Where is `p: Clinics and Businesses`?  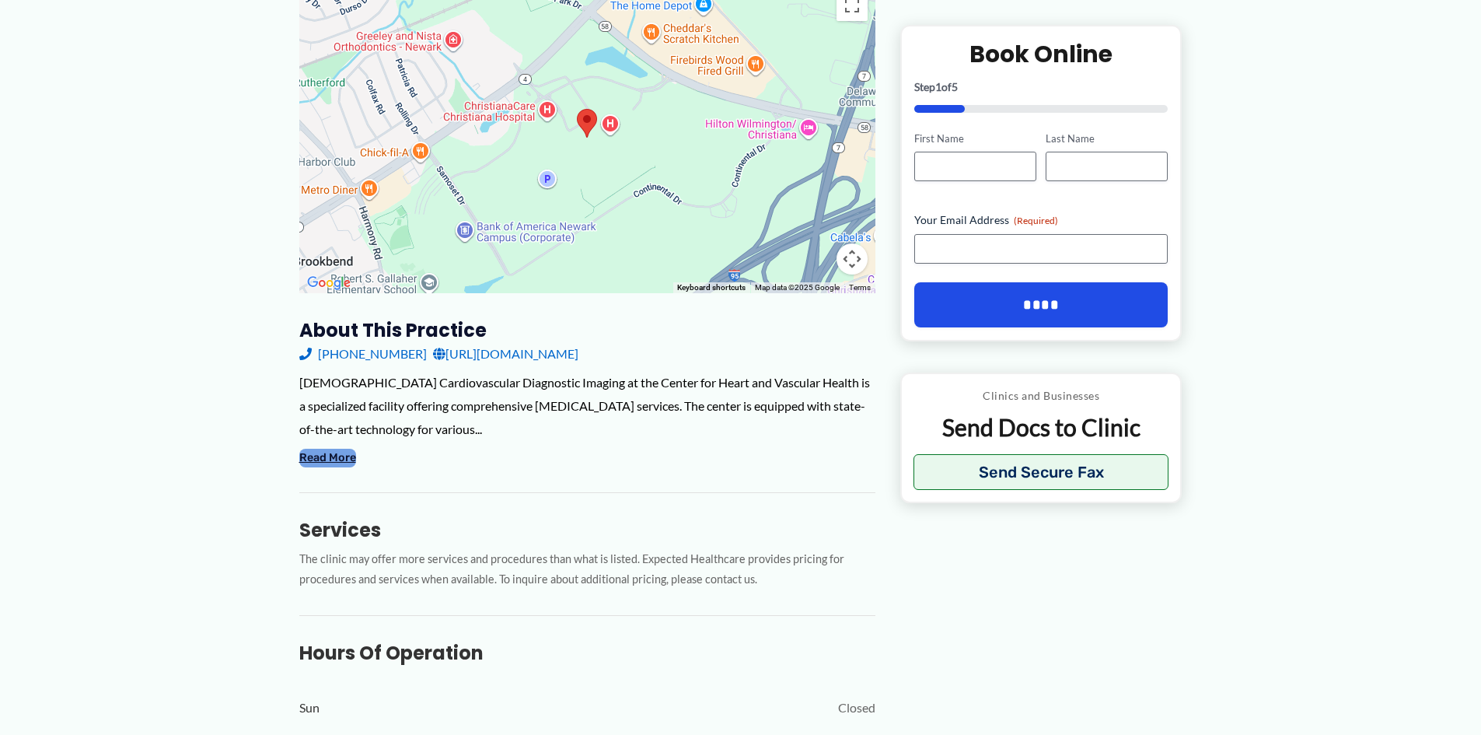 p: Clinics and Businesses is located at coordinates (1041, 397).